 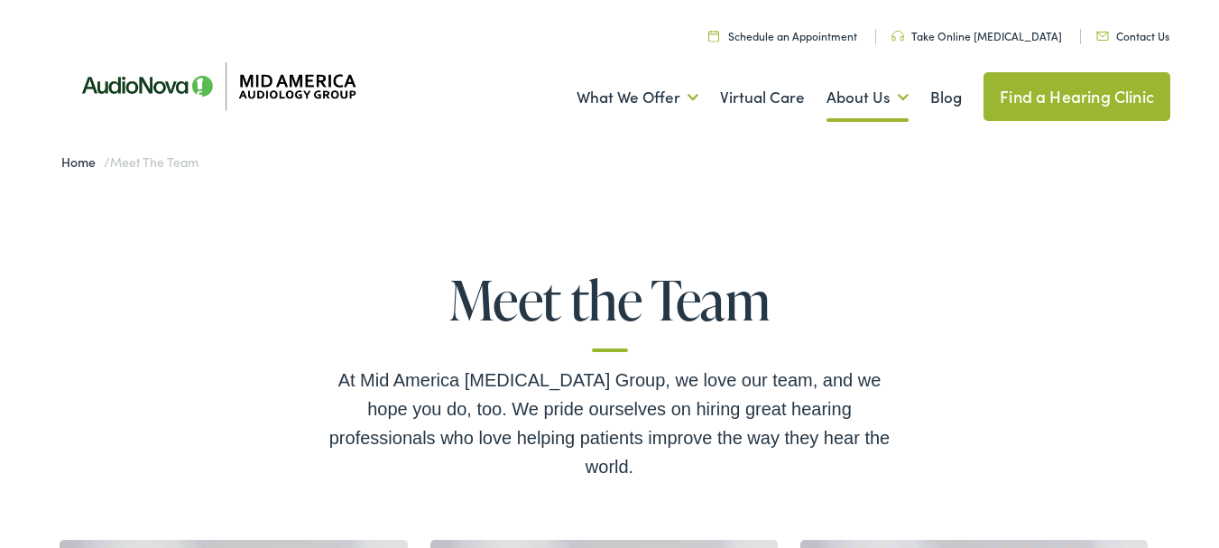 I want to click on a: Home, so click(x=82, y=161).